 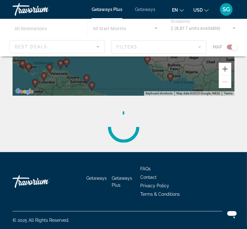 What do you see at coordinates (145, 169) in the screenshot?
I see `a: FAQs` at bounding box center [145, 169].